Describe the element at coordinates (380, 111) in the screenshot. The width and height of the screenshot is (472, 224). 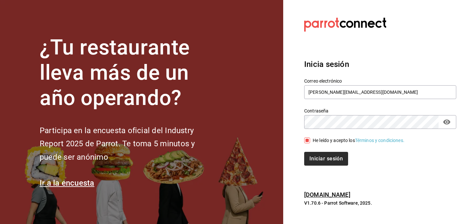
I see `label: Contraseña` at that location.